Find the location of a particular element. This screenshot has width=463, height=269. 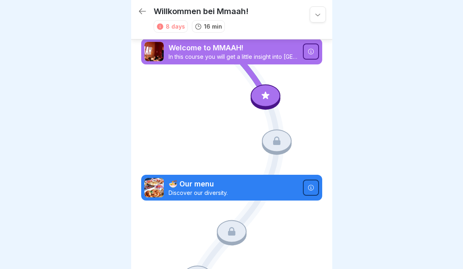

p: 16 min is located at coordinates (213, 26).